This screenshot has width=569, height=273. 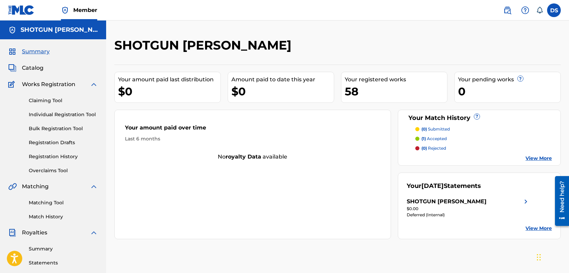 I want to click on div: Your registered works, so click(x=395, y=80).